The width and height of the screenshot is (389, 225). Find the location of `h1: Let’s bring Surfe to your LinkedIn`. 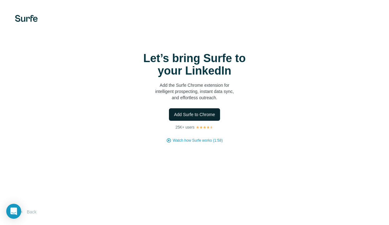

h1: Let’s bring Surfe to your LinkedIn is located at coordinates (195, 65).